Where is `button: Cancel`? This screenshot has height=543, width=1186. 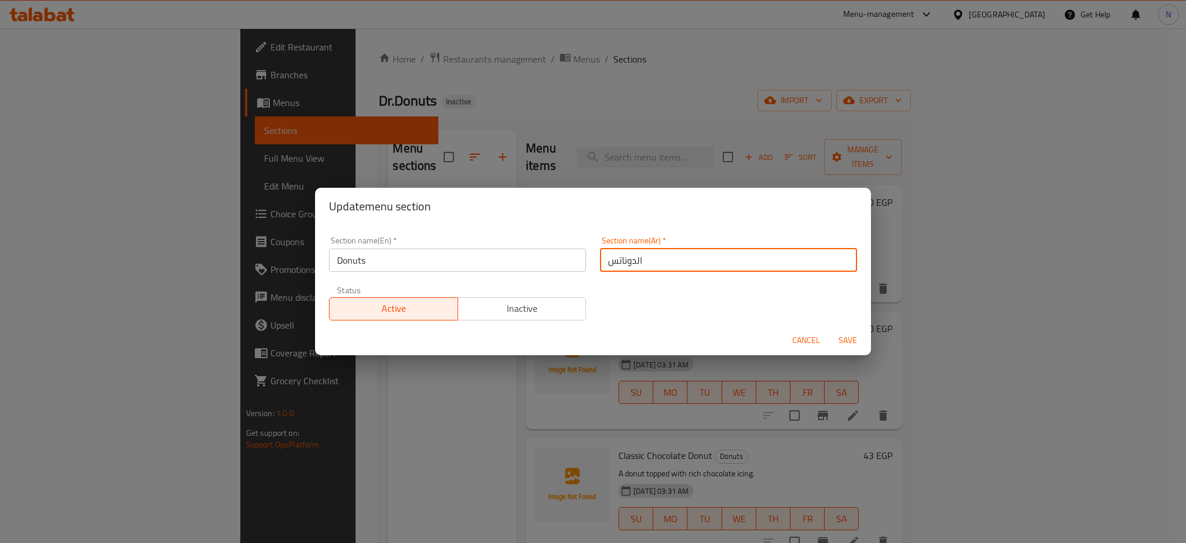
button: Cancel is located at coordinates (806, 340).